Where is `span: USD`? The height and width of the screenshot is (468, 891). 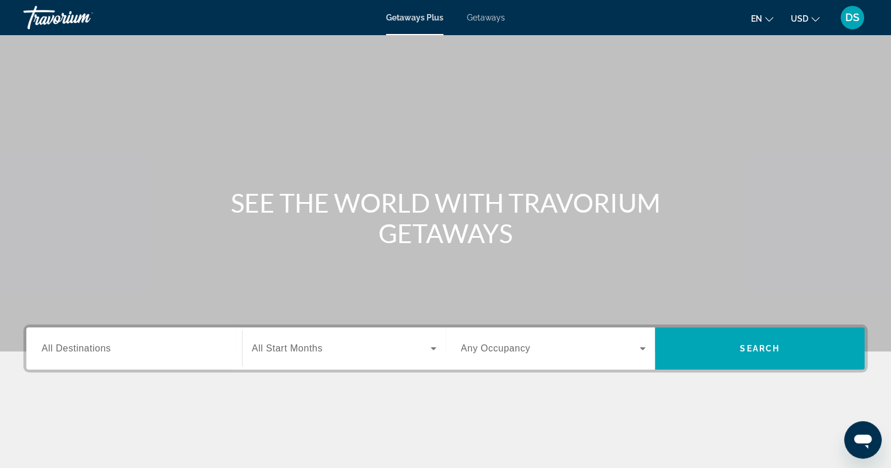 span: USD is located at coordinates (800, 19).